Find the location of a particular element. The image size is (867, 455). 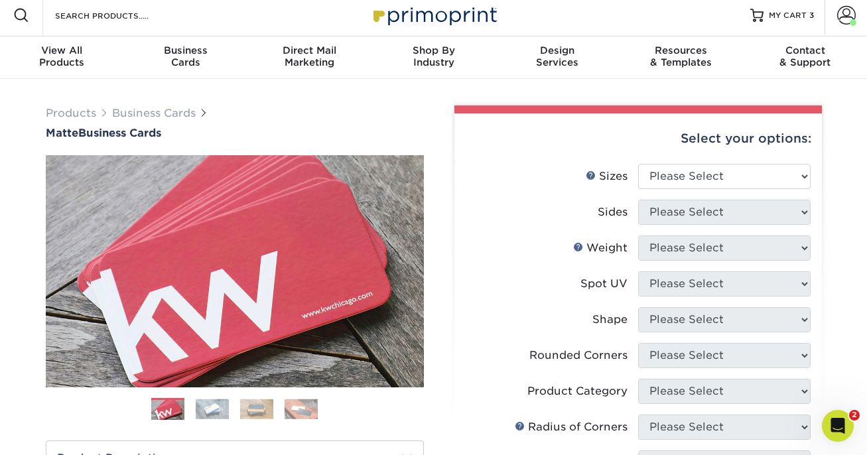

div: Shape is located at coordinates (609, 320).